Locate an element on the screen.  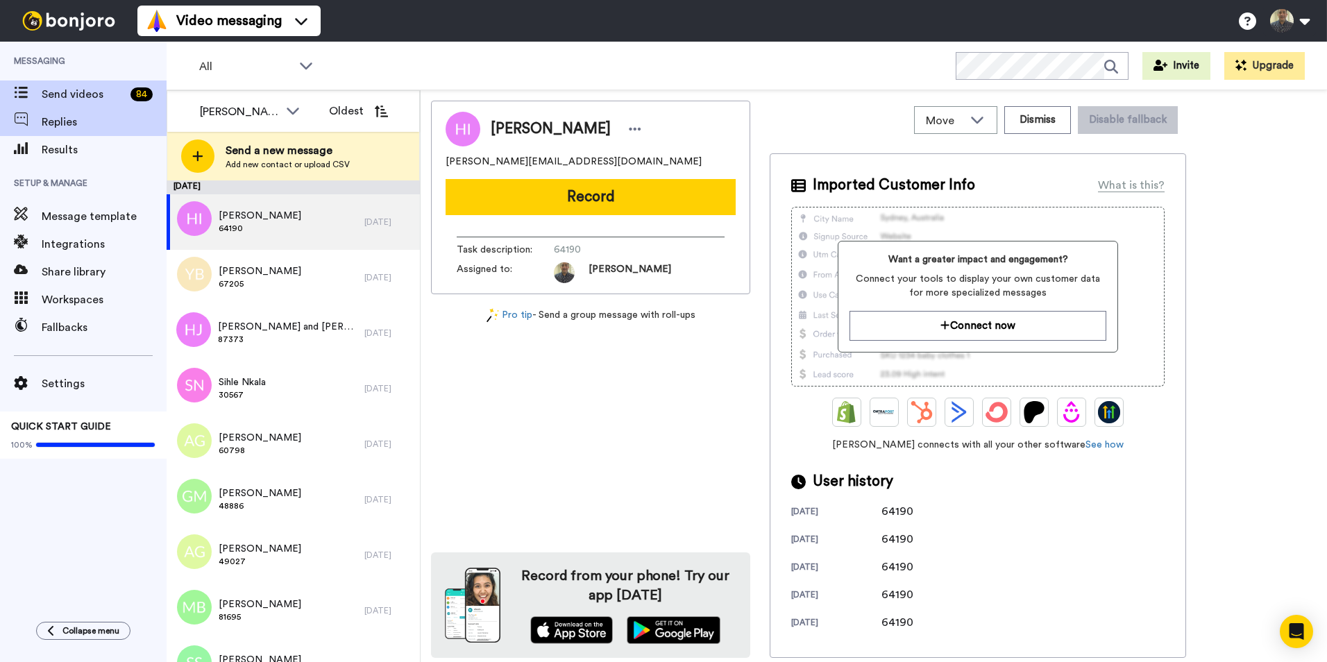
span: Add new contact or upload CSV is located at coordinates (287, 164).